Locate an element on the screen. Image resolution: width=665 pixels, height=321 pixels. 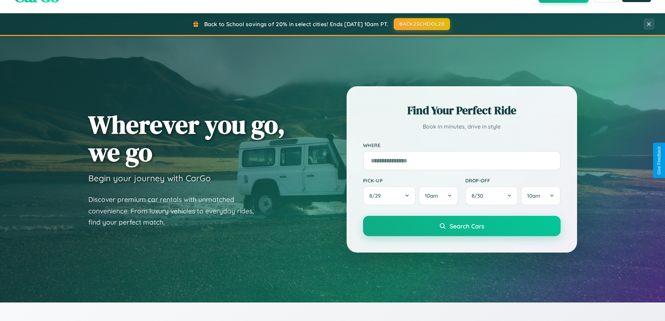
div: Give Feedback is located at coordinates (660, 160).